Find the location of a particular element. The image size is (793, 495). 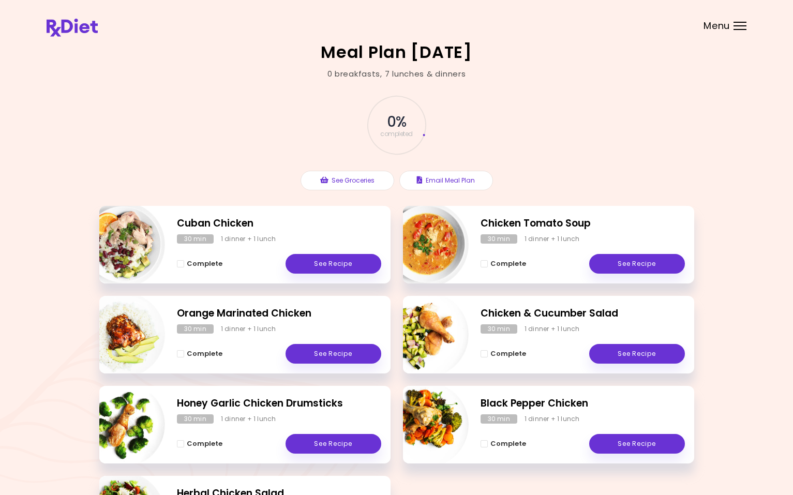

a: See Recipe - Black Pepper Chicken is located at coordinates (637, 444).